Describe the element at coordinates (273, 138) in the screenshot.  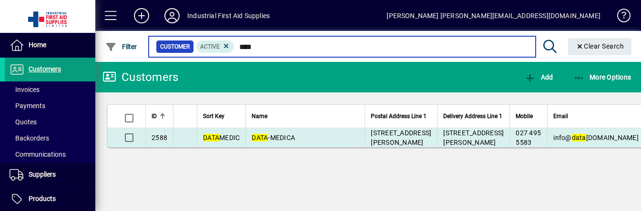
I see `span: -MEDICA` at that location.